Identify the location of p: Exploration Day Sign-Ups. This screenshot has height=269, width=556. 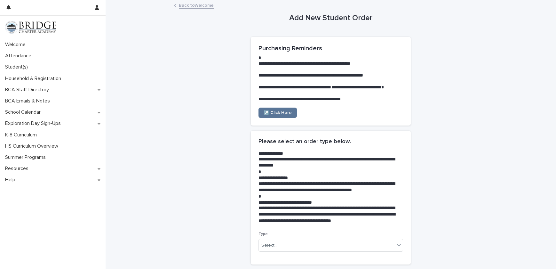
(34, 123).